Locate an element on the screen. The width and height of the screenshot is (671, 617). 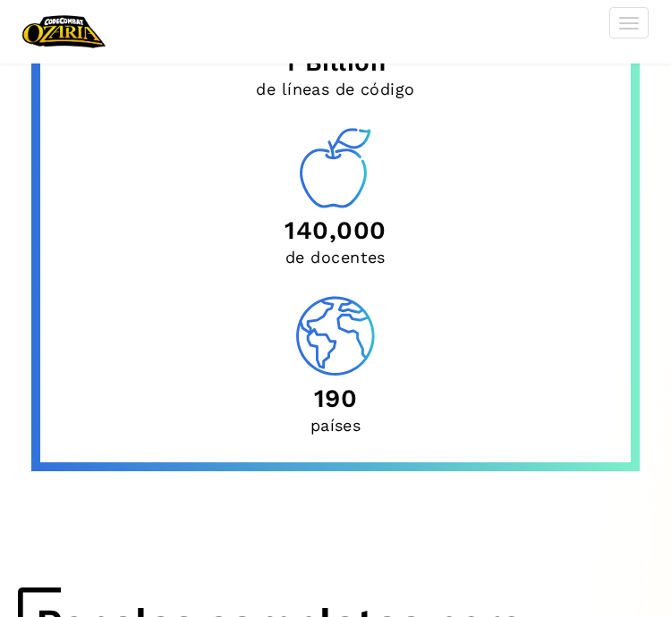
p: de líneas de código is located at coordinates (334, 89).